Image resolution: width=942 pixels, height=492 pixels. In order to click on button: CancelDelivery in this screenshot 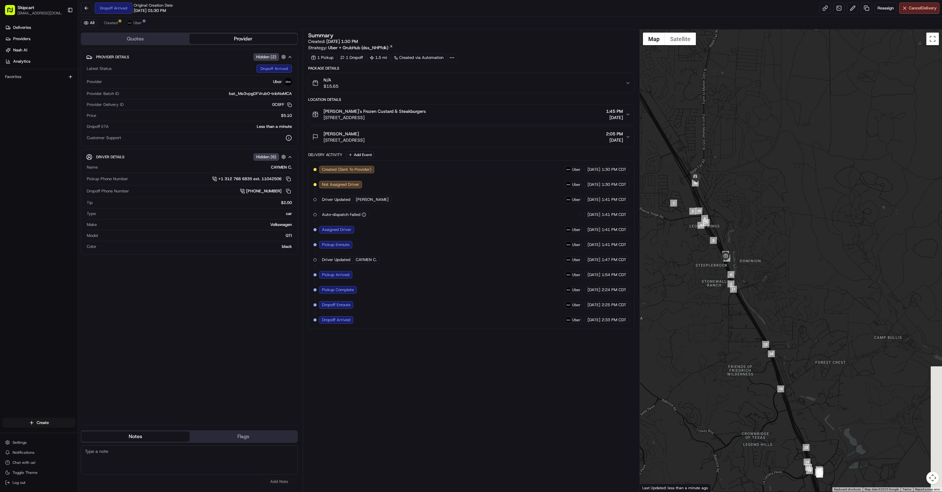, I will do `click(920, 8)`.